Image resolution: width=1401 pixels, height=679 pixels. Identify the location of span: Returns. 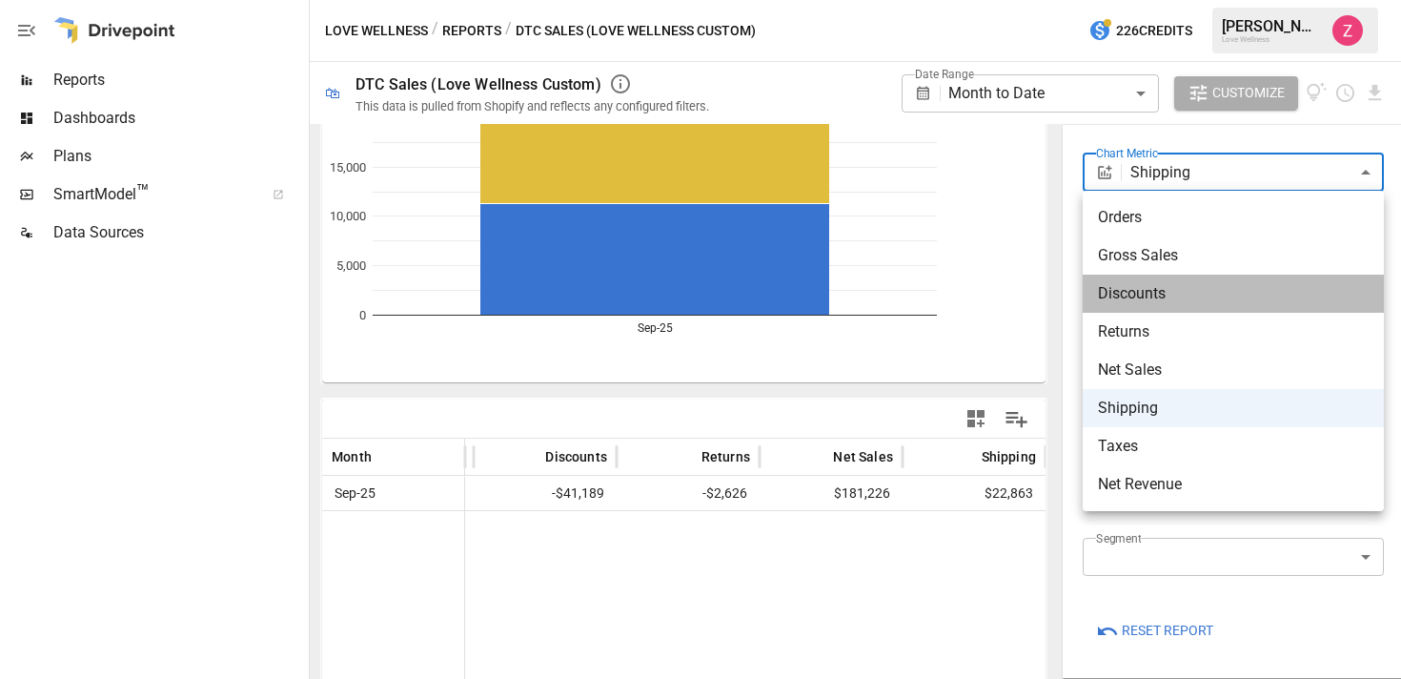
(1234, 332).